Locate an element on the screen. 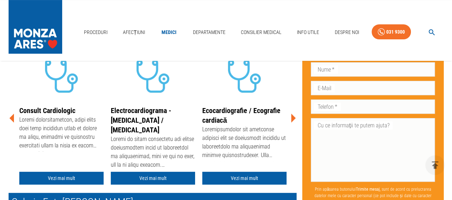  div: 031 9300 is located at coordinates (395, 32).